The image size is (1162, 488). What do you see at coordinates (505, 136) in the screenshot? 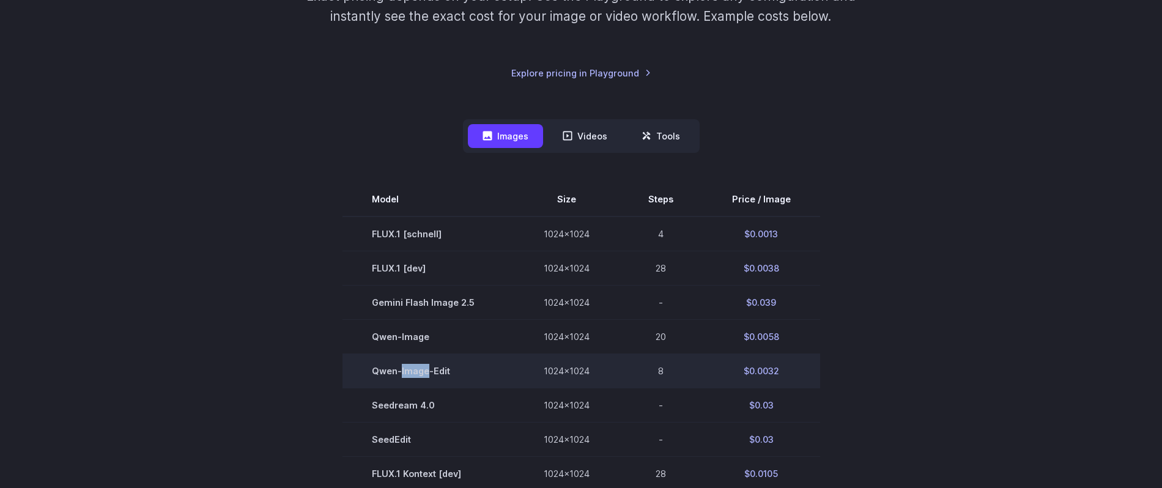
I see `button: Images` at bounding box center [505, 136].